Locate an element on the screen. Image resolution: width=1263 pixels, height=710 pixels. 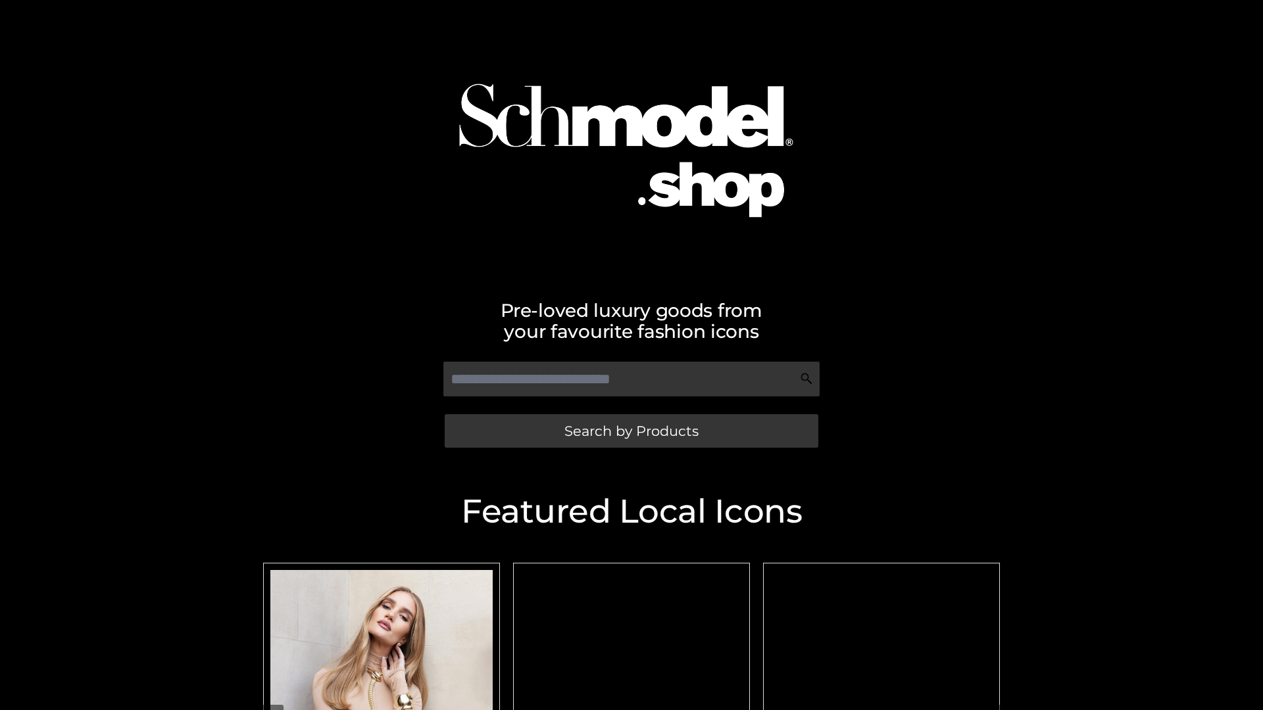
img: Search Icon is located at coordinates (806, 379).